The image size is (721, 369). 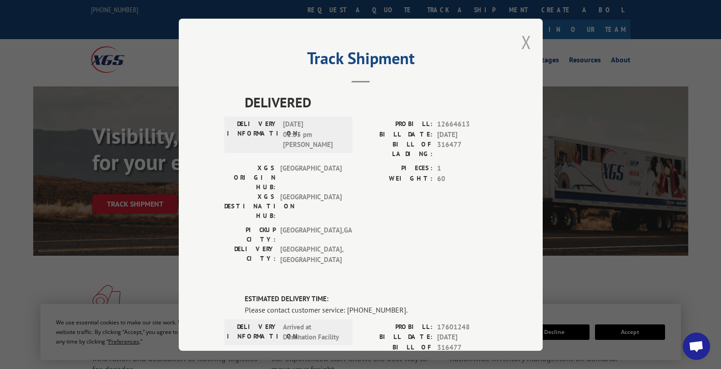 I want to click on label: ESTIMATED DELIVERY TIME:, so click(x=371, y=299).